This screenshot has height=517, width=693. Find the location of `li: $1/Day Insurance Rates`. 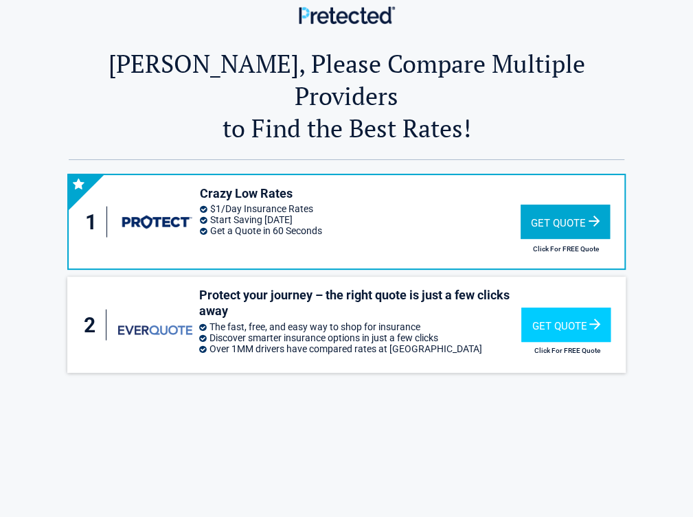

li: $1/Day Insurance Rates is located at coordinates (360, 209).